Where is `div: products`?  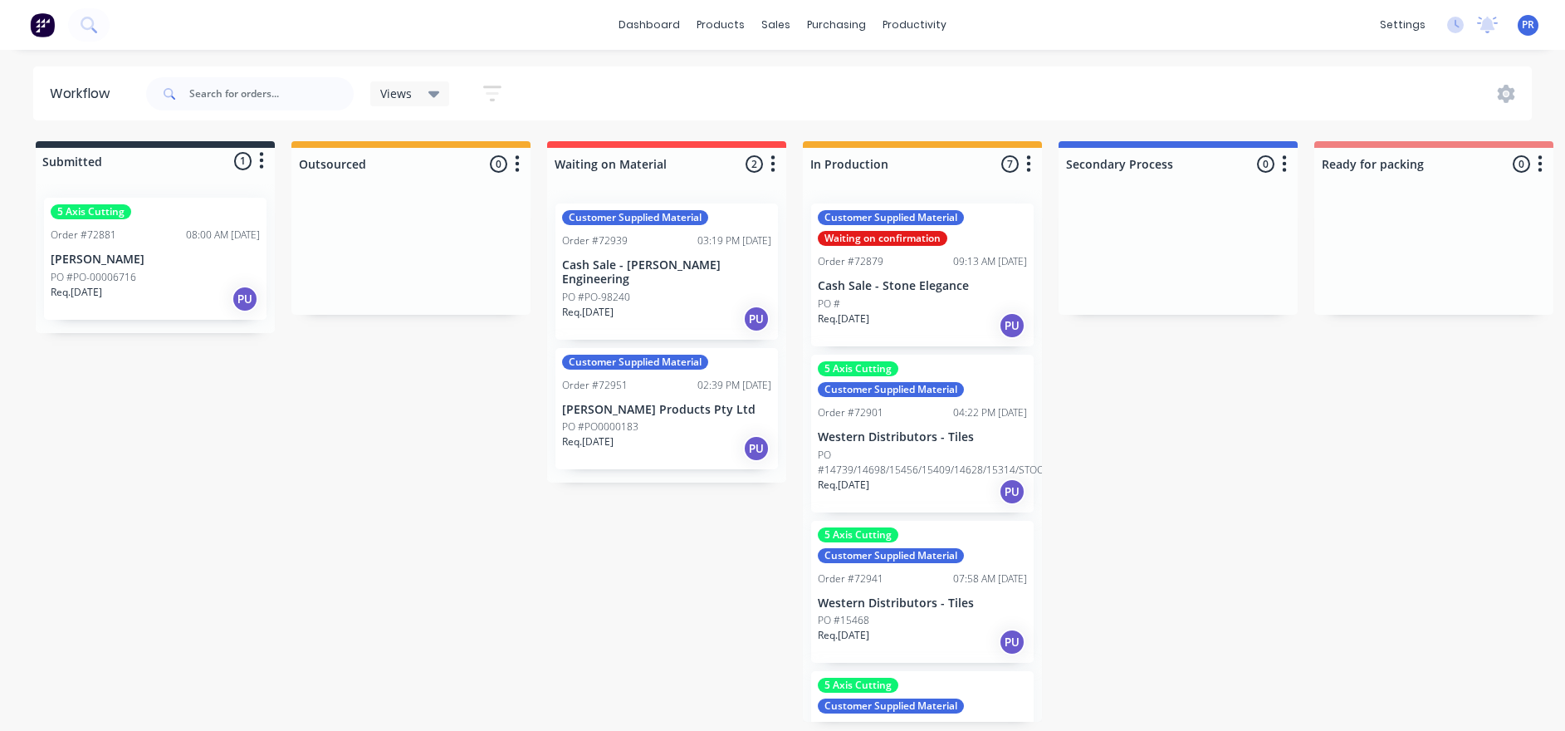 div: products is located at coordinates (721, 25).